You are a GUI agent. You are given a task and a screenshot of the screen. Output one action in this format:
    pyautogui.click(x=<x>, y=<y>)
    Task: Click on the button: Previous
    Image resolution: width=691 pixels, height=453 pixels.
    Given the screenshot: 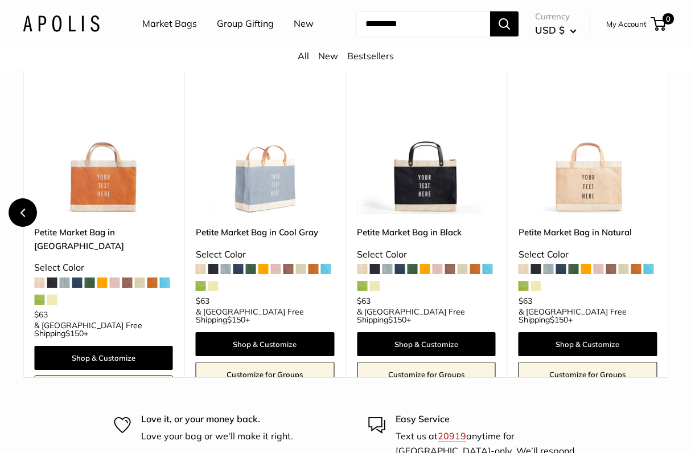 What is the action you would take?
    pyautogui.click(x=23, y=212)
    